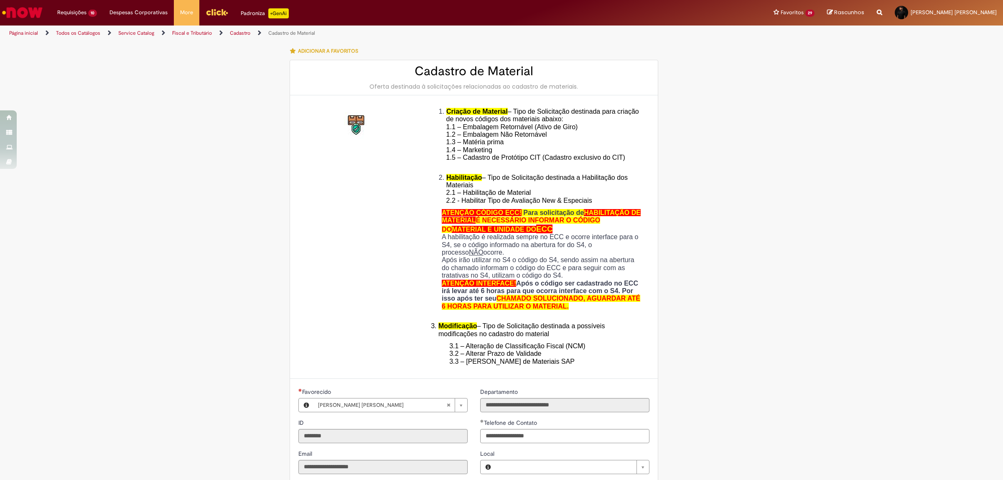 The width and height of the screenshot is (1003, 480). Describe the element at coordinates (72, 13) in the screenshot. I see `span: Requisições` at that location.